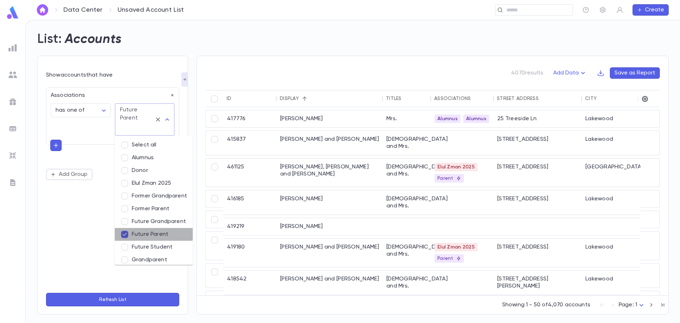  What do you see at coordinates (571, 73) in the screenshot?
I see `button: Add Data` at bounding box center [571, 73].